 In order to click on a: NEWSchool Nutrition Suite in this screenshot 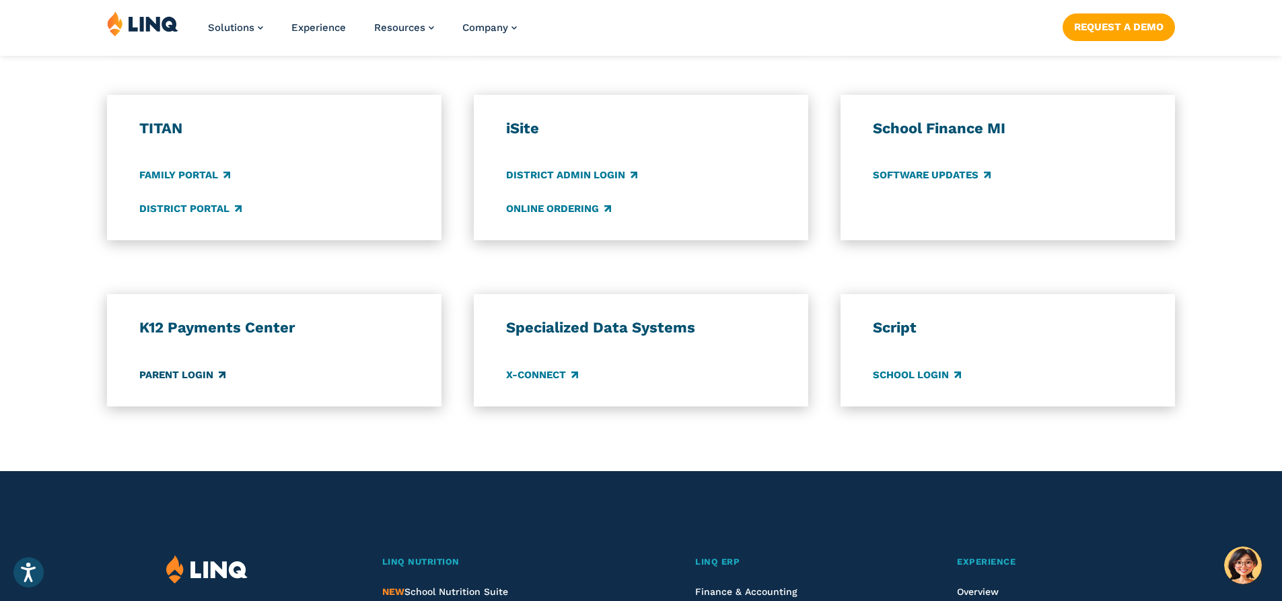, I will do `click(445, 591)`.